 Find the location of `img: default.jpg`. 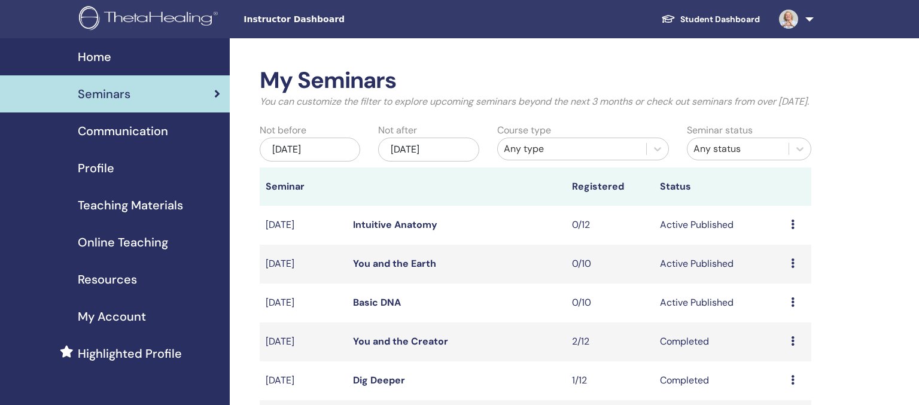

img: default.jpg is located at coordinates (789, 19).